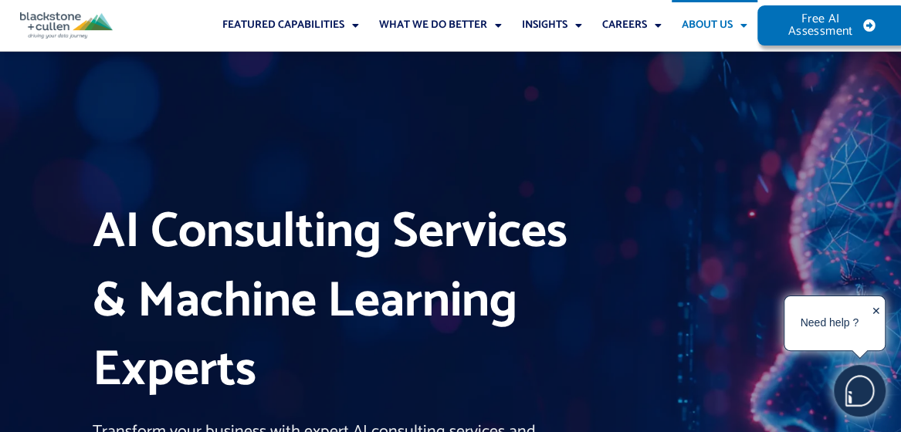 This screenshot has width=901, height=432. Describe the element at coordinates (859, 391) in the screenshot. I see `img: users%2F5SSOSaKfQqXq3cFEnIZRYMEs4ra2%2Fmedia%2Fimages%2F-Bulle%20blanche%20sans%20fond%20%2B%20ma...` at that location.